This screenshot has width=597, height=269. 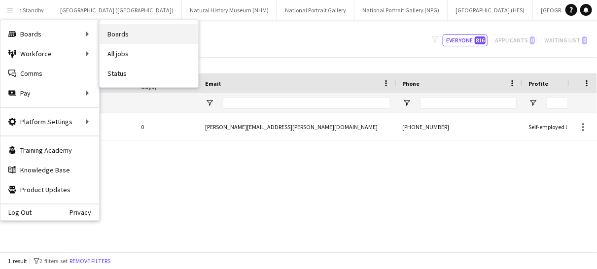 What do you see at coordinates (411, 83) in the screenshot?
I see `span: Phone` at bounding box center [411, 83].